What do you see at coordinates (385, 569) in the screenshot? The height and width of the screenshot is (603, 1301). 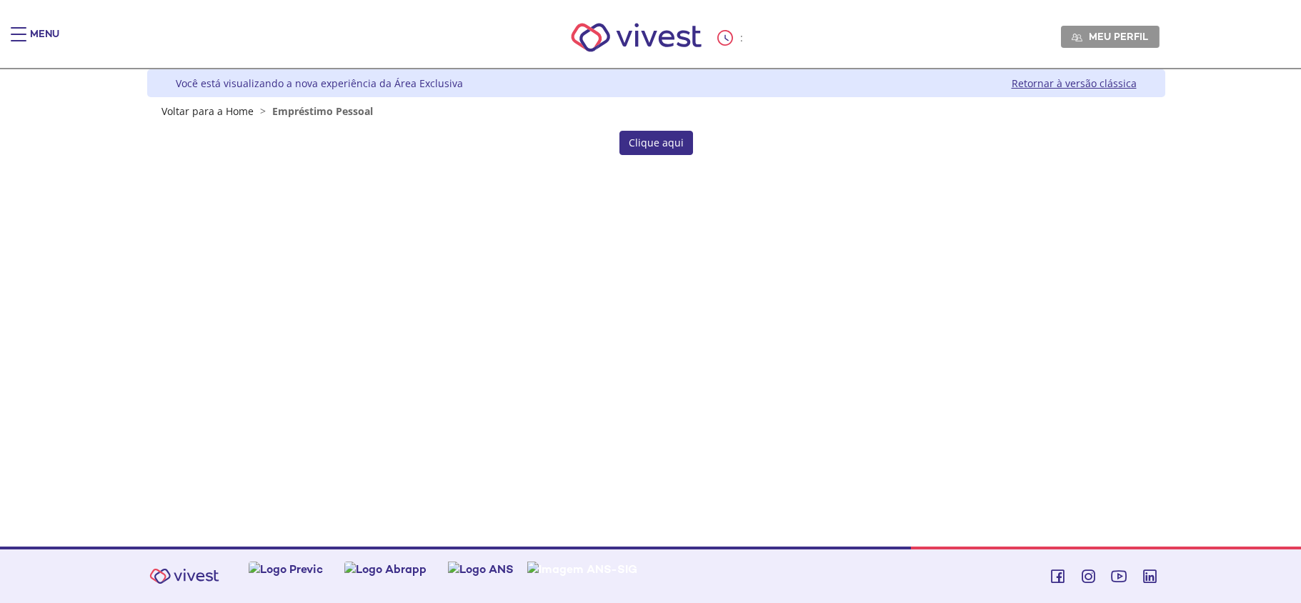 I see `img: Logo Abrapp` at bounding box center [385, 569].